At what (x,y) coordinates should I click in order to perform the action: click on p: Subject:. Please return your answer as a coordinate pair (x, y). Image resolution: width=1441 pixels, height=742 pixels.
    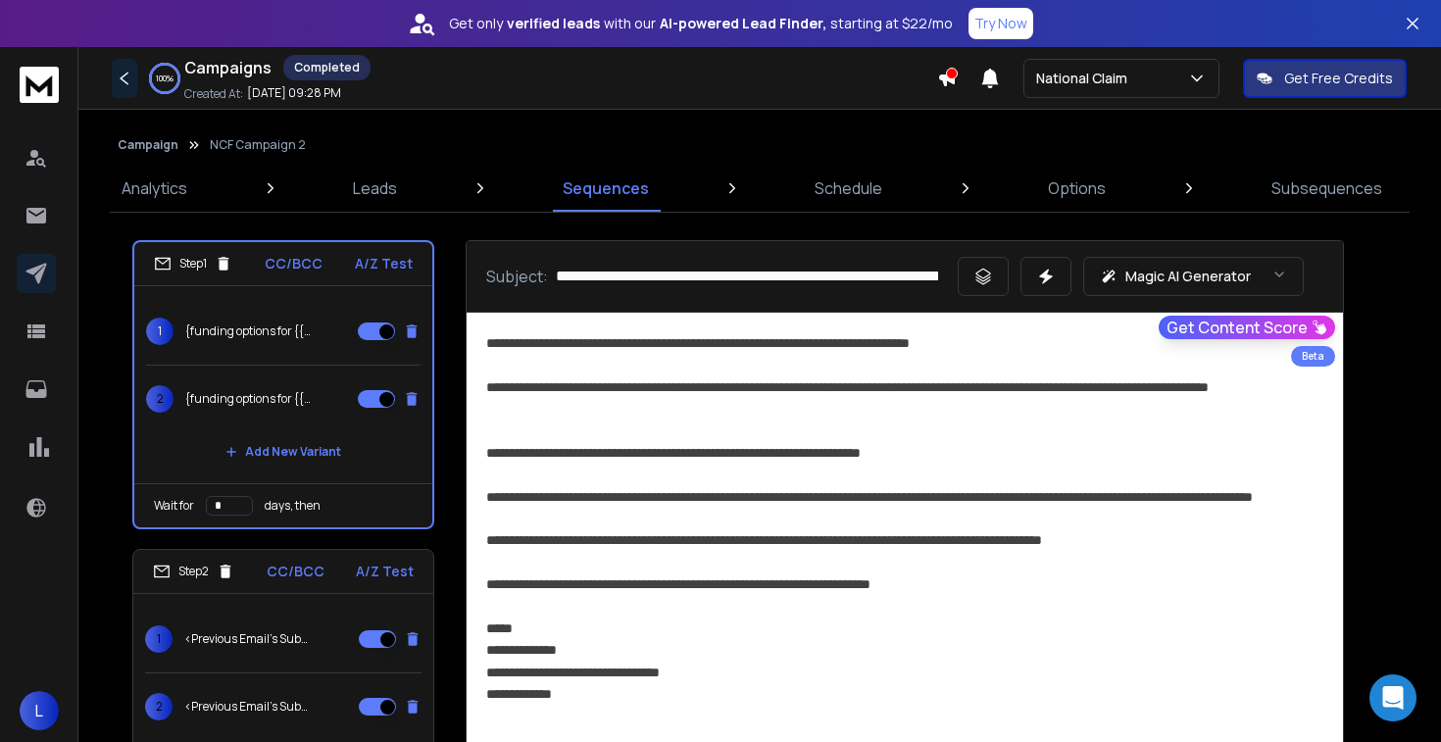
    Looking at the image, I should click on (517, 276).